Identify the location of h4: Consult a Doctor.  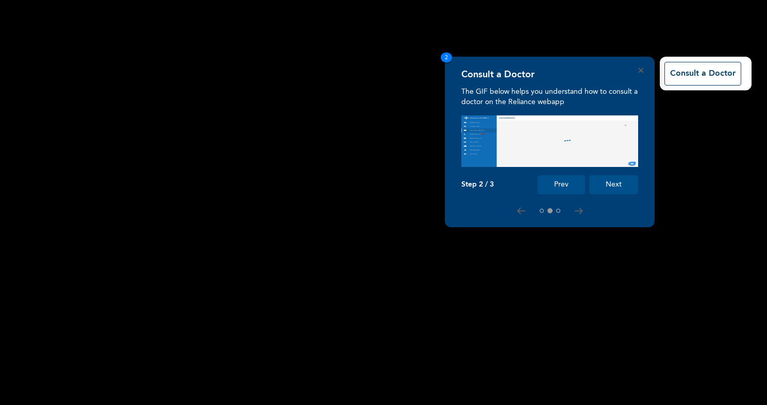
(498, 75).